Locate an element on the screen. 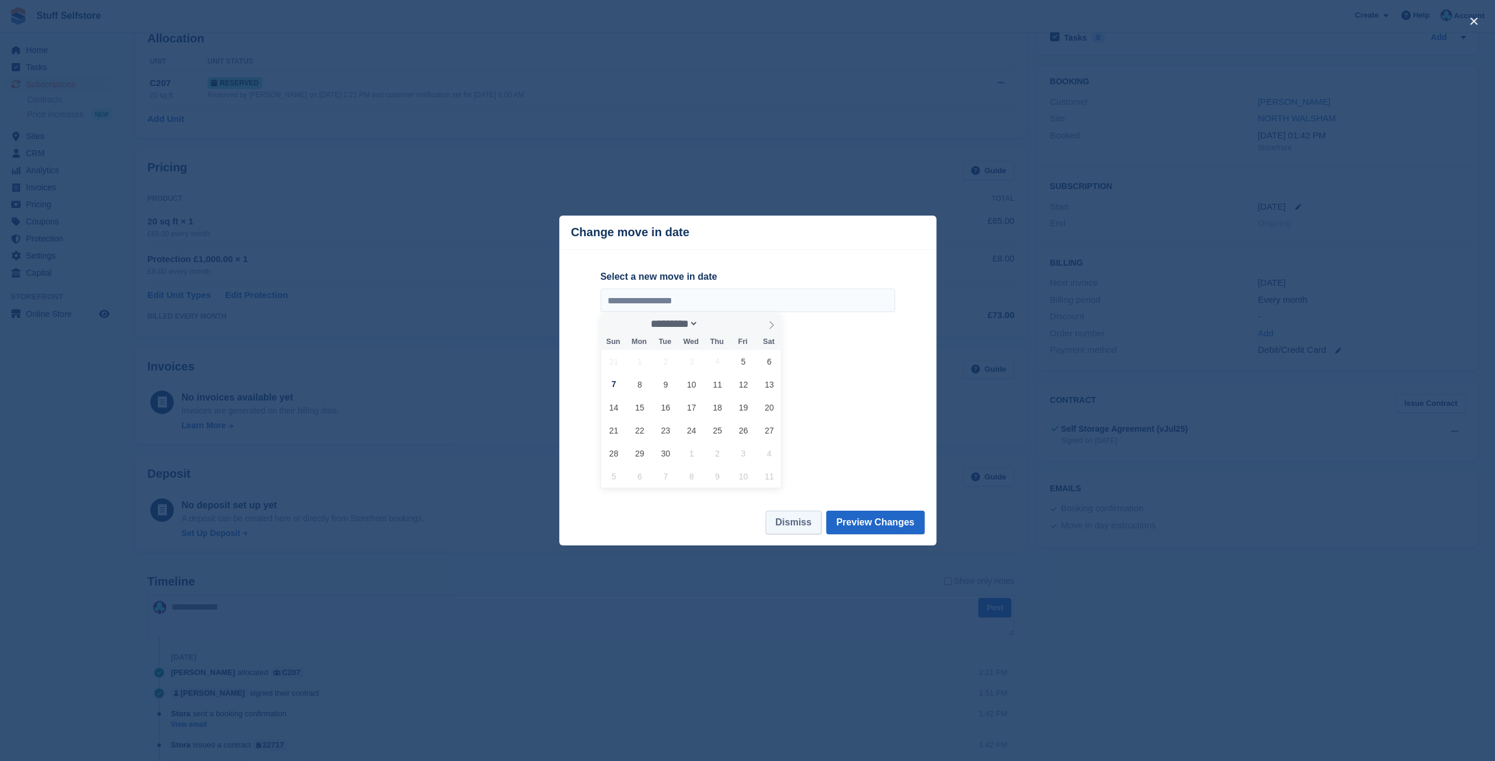 The height and width of the screenshot is (761, 1495). span: September 3, 2025 is located at coordinates (691, 361).